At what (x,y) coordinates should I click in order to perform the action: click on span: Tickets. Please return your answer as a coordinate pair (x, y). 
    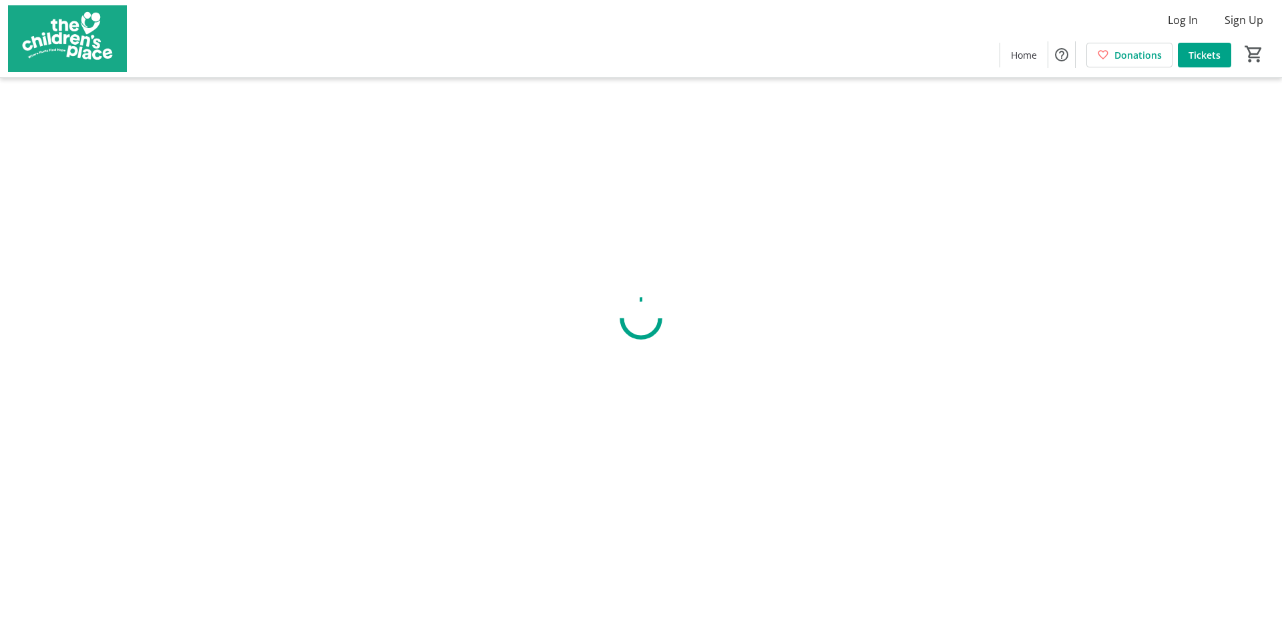
    Looking at the image, I should click on (1205, 55).